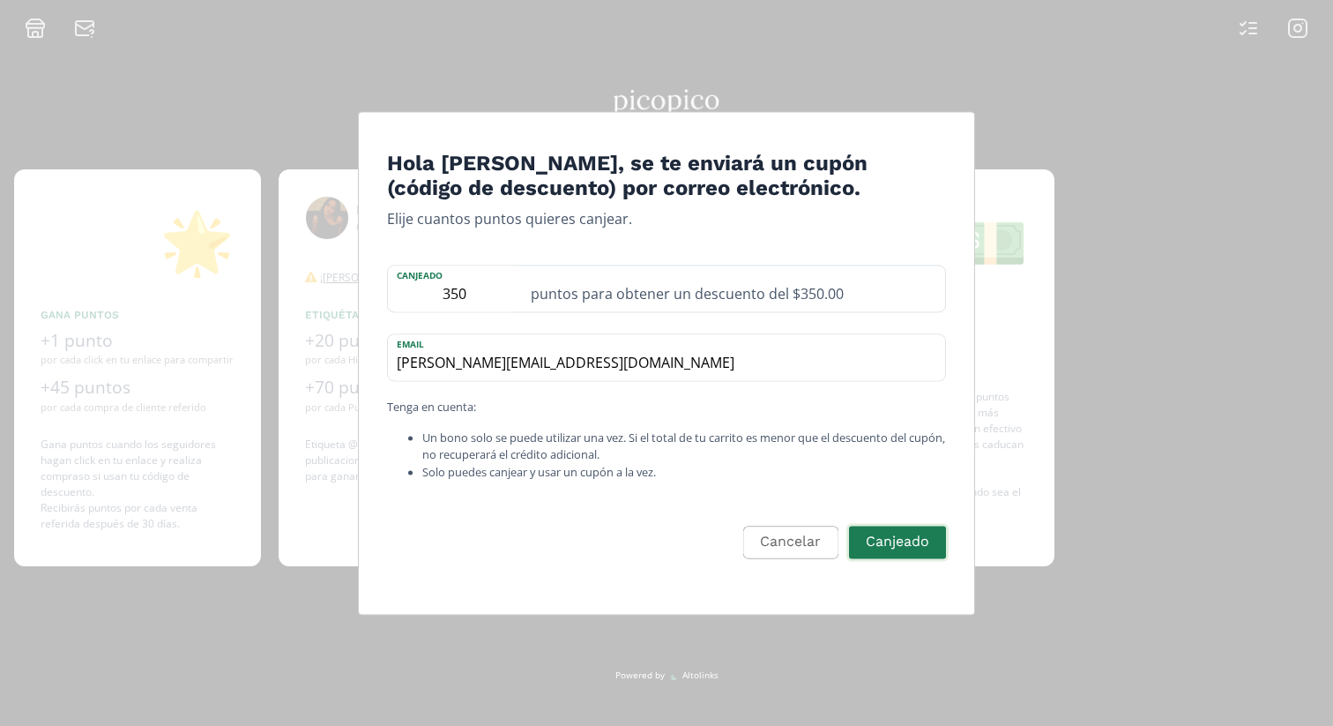 This screenshot has width=1333, height=726. What do you see at coordinates (666, 220) in the screenshot?
I see `p: Elije cuantos puntos quieres canjear.` at bounding box center [666, 220].